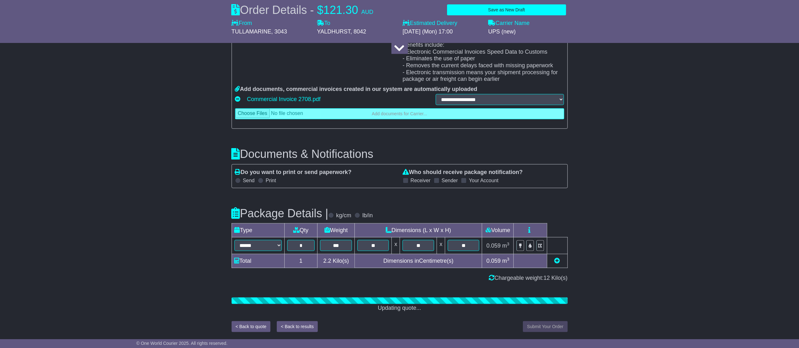 The image size is (799, 348). What do you see at coordinates (528, 32) in the screenshot?
I see `div: UPS (new)` at bounding box center [528, 32].